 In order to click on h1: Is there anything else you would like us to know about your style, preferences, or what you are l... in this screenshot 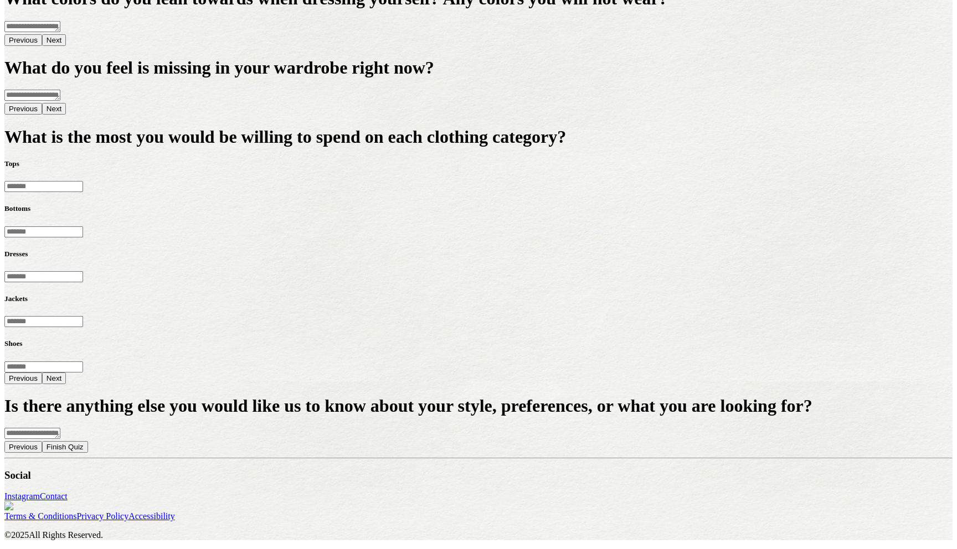, I will do `click(478, 406)`.